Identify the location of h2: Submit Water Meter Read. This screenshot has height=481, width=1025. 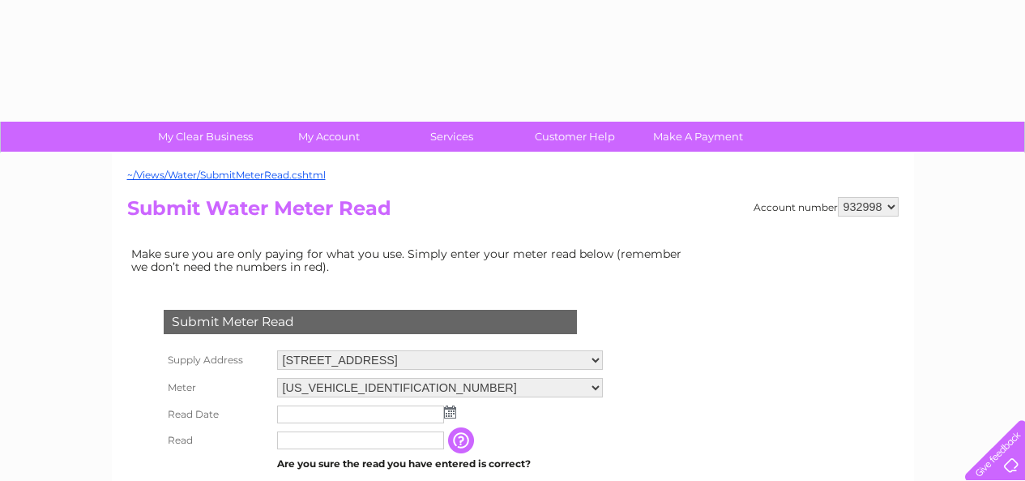
(513, 212).